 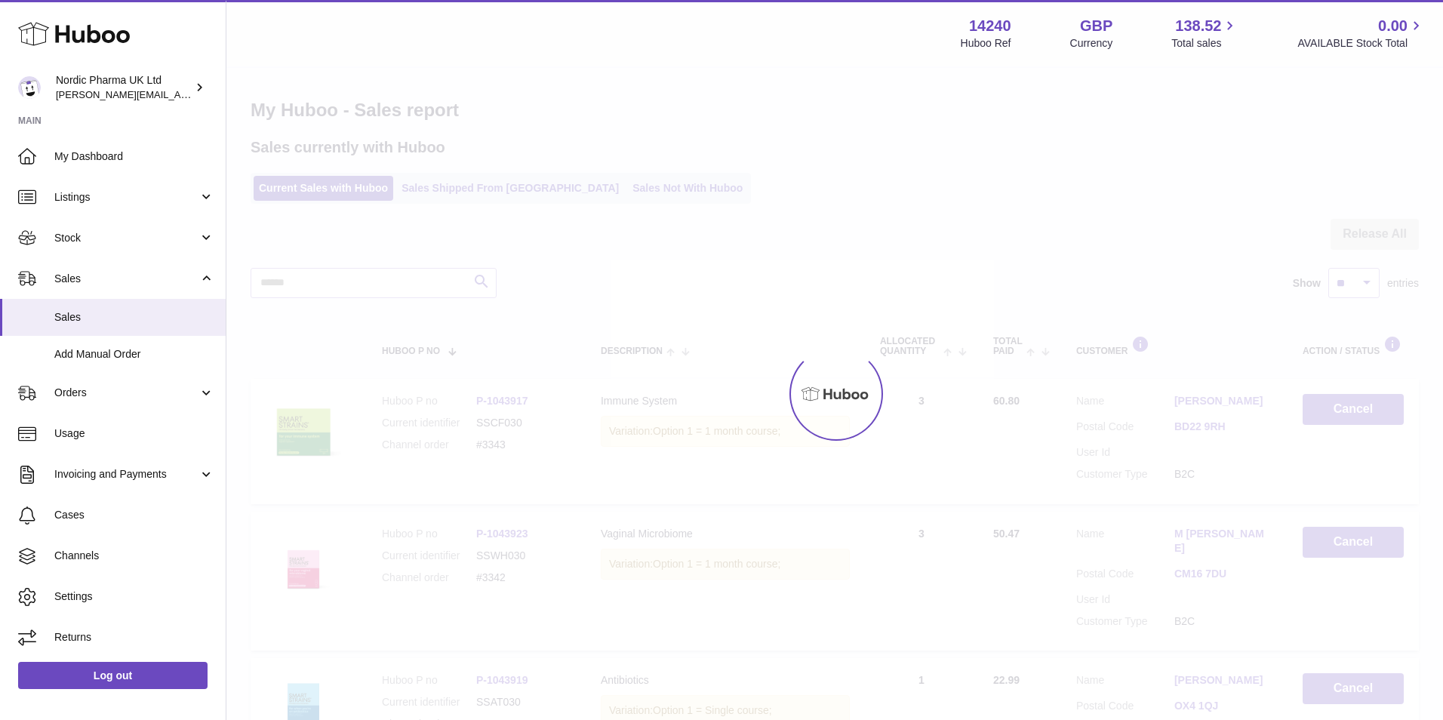 I want to click on span: 138.52, so click(x=1197, y=26).